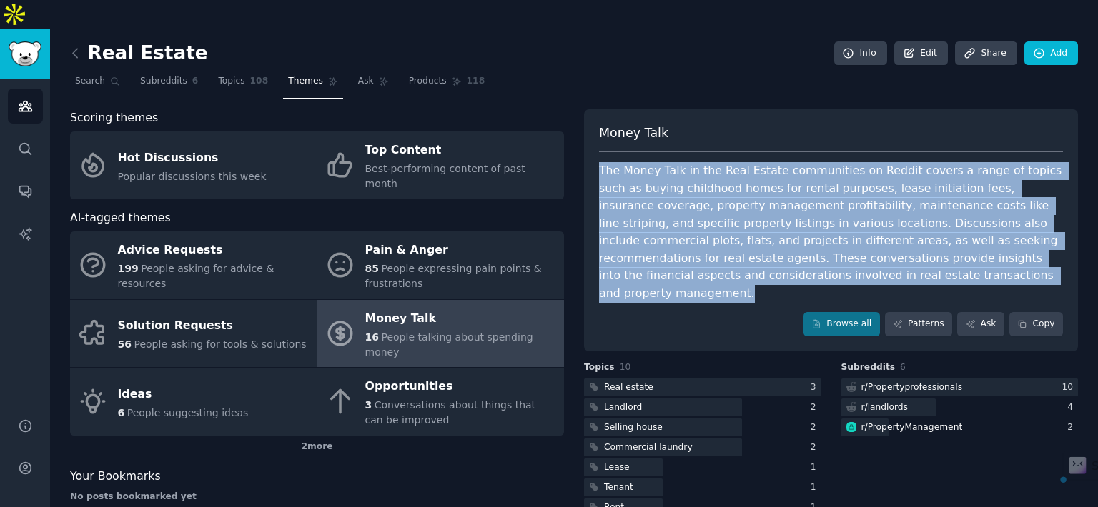  I want to click on span: Scoring themes, so click(114, 118).